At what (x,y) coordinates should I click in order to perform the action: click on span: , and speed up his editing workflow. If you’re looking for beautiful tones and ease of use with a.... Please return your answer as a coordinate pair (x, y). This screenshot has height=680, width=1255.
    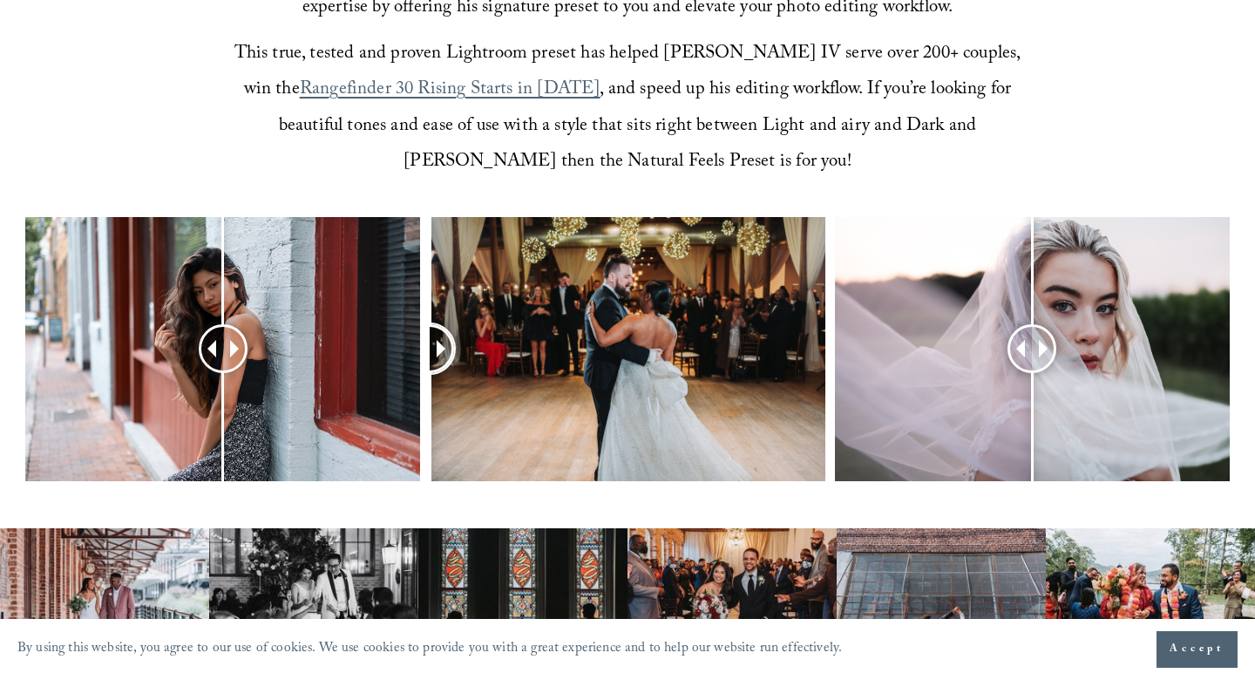
    Looking at the image, I should click on (648, 126).